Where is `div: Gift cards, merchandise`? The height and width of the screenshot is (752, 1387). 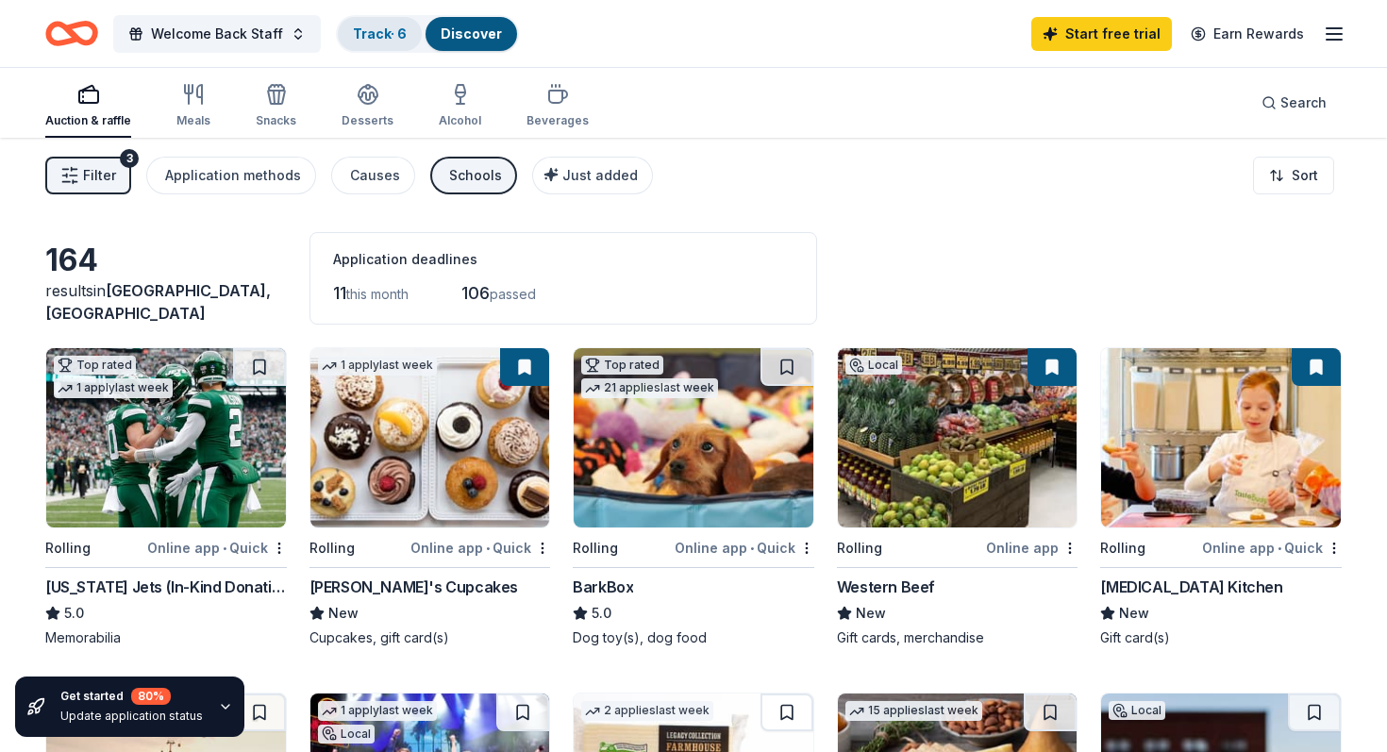 div: Gift cards, merchandise is located at coordinates (958, 638).